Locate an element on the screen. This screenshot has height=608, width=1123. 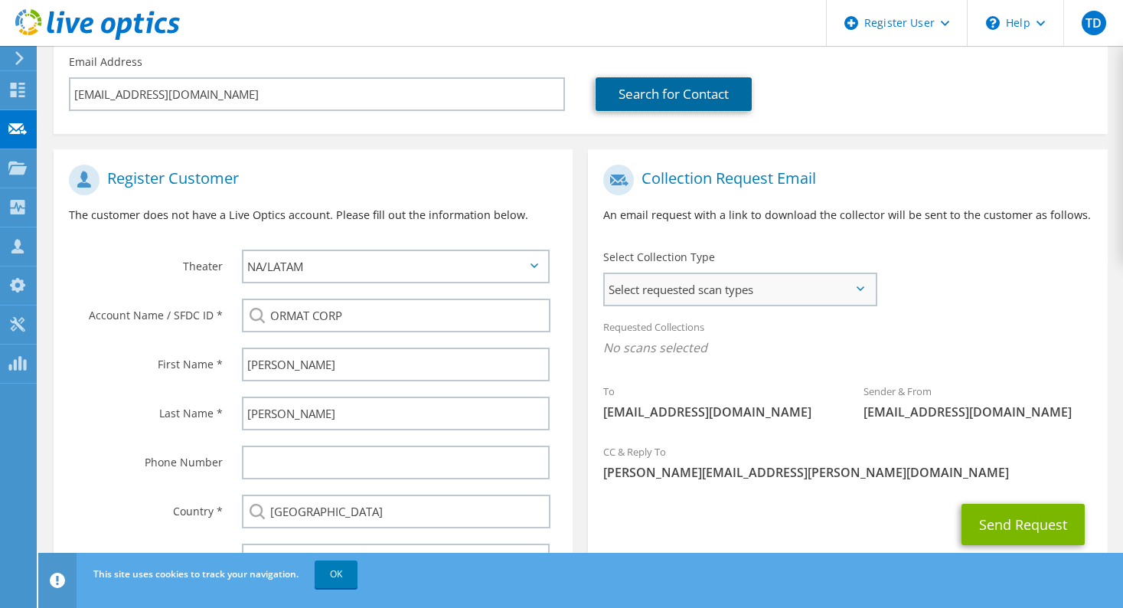
p: The customer does not have a Live Optics account. Please fill out the information below. is located at coordinates (313, 215).